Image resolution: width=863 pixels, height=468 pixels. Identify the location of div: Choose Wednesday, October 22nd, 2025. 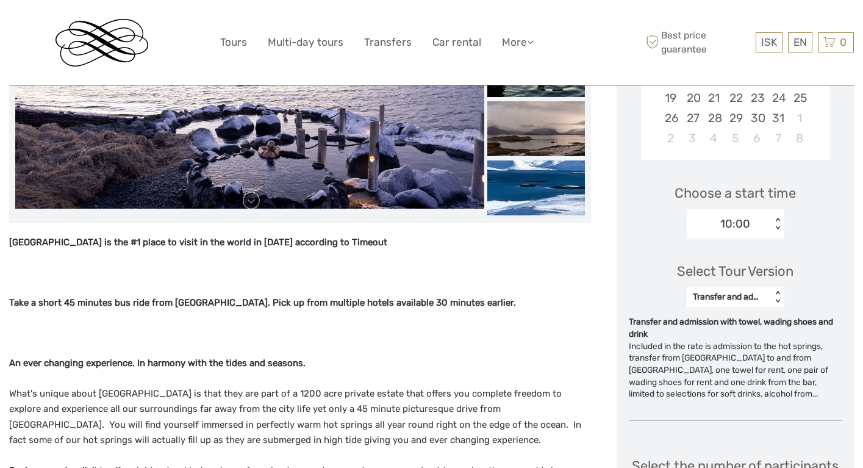
(735, 98).